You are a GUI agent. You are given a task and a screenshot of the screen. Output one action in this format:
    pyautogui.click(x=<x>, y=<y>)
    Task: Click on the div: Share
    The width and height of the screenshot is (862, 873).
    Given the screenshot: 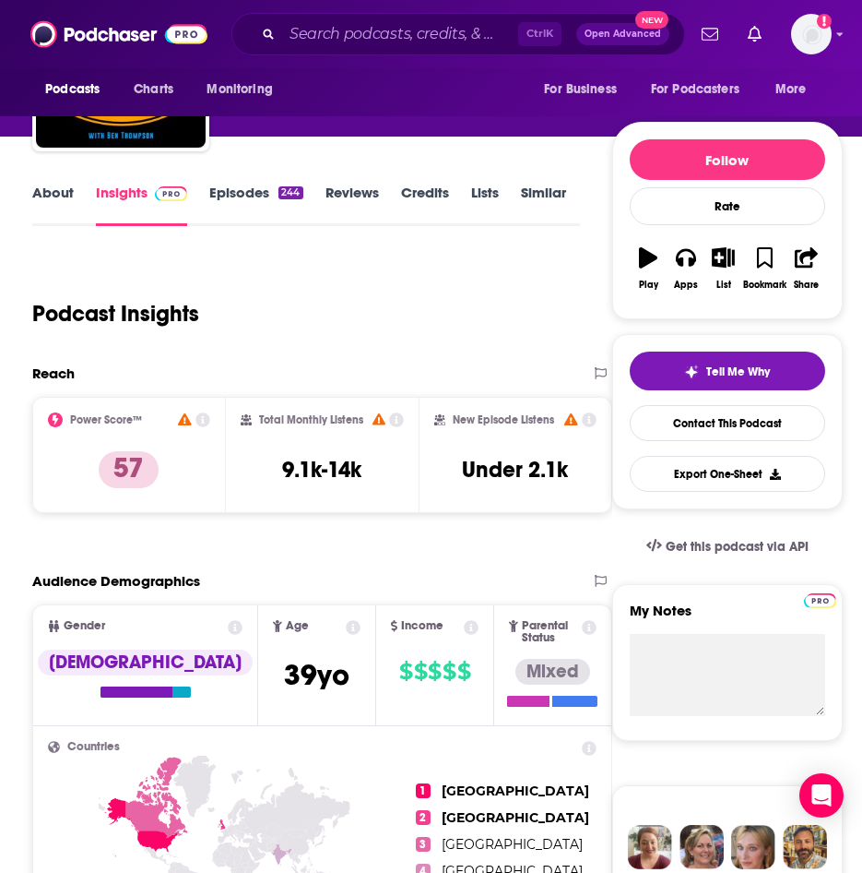 What is the action you would take?
    pyautogui.click(x=806, y=285)
    